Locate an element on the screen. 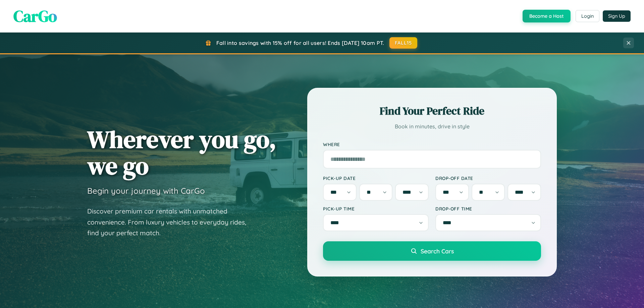  h1: Wherever you go, we go is located at coordinates (182, 153).